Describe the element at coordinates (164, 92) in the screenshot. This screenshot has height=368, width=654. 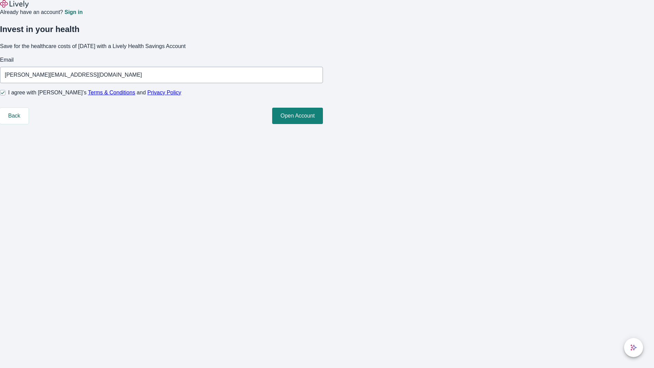
I see `a: Privacy Policy` at that location.